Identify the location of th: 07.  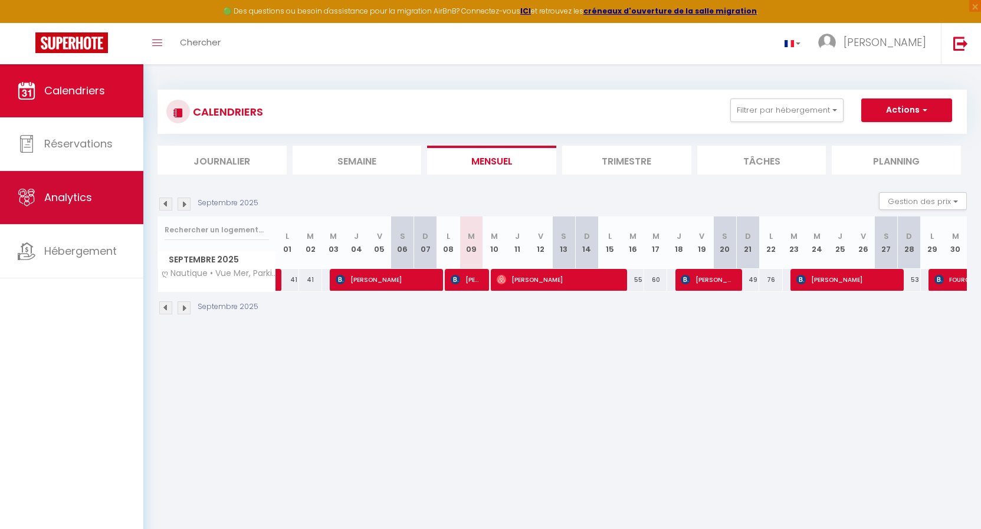
(425, 242).